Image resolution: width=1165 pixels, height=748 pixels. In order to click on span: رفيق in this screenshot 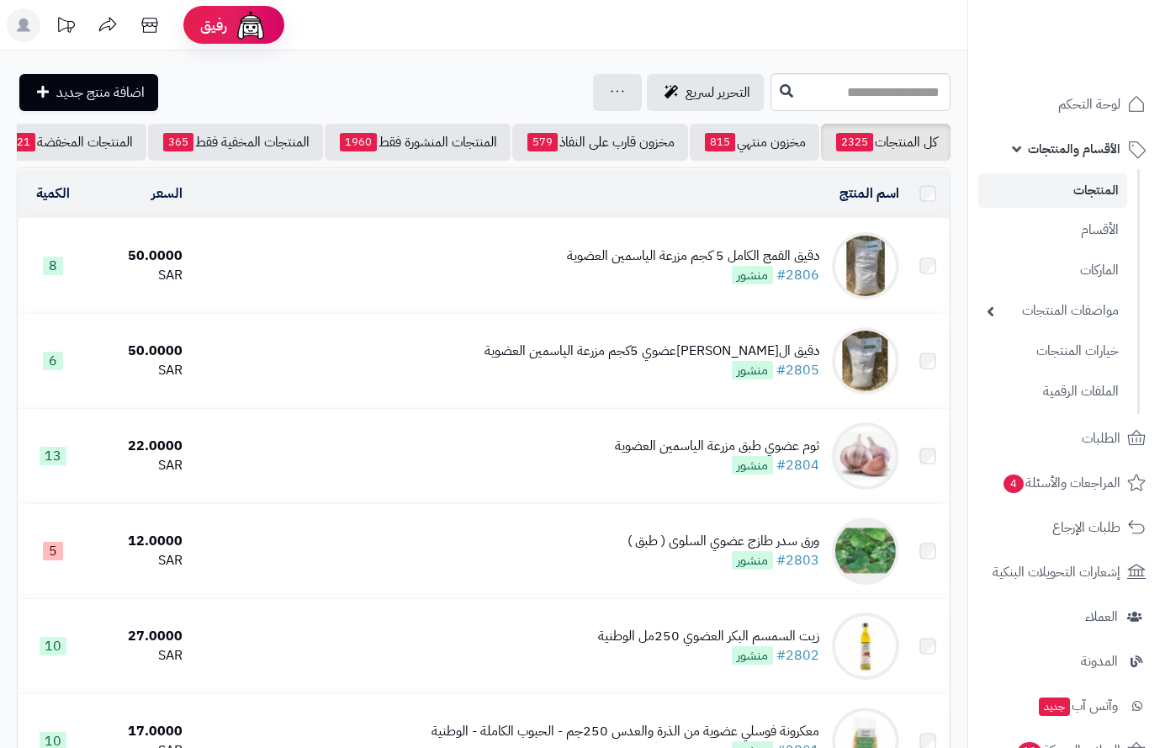, I will do `click(214, 25)`.